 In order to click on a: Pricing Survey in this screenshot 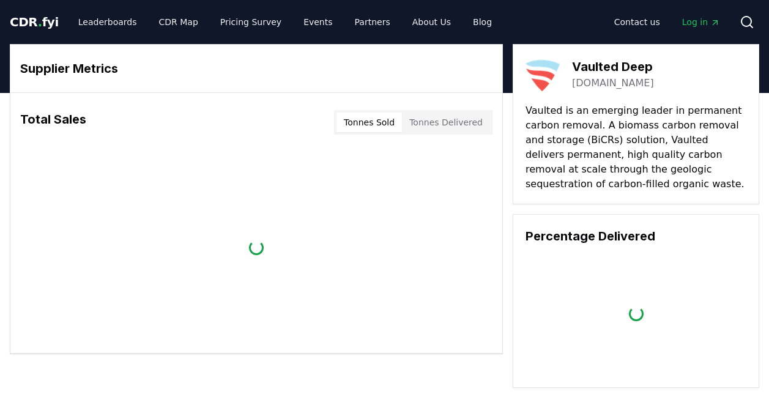, I will do `click(251, 22)`.